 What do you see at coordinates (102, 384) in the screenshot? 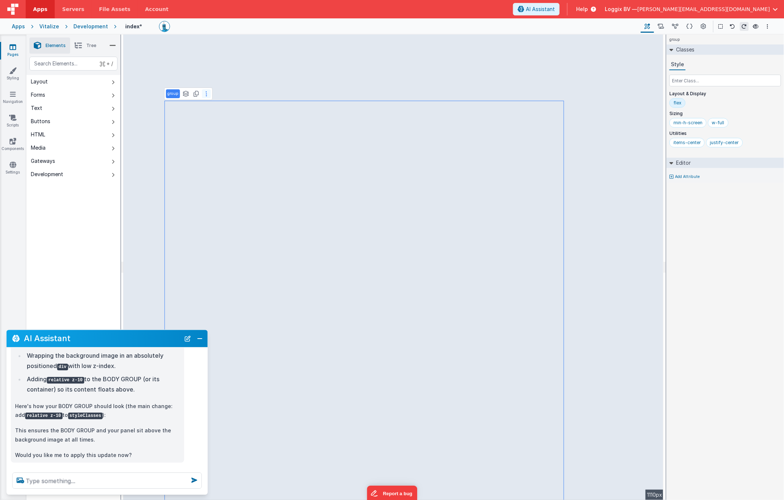
I see `li: Adding to the BODY GROUP (or its container) so its content floats above.` at bounding box center [102, 384].